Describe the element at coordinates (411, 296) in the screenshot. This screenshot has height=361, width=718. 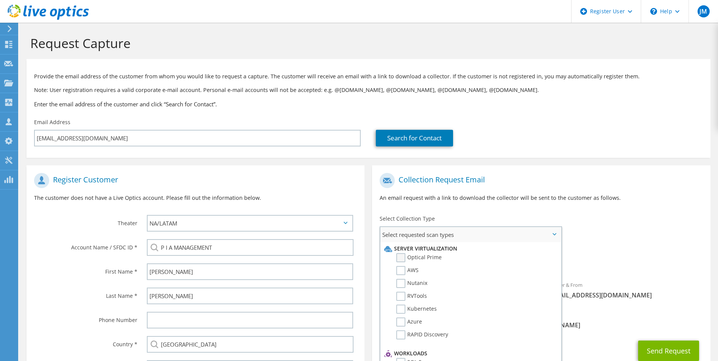
I see `label: RVTools` at that location.